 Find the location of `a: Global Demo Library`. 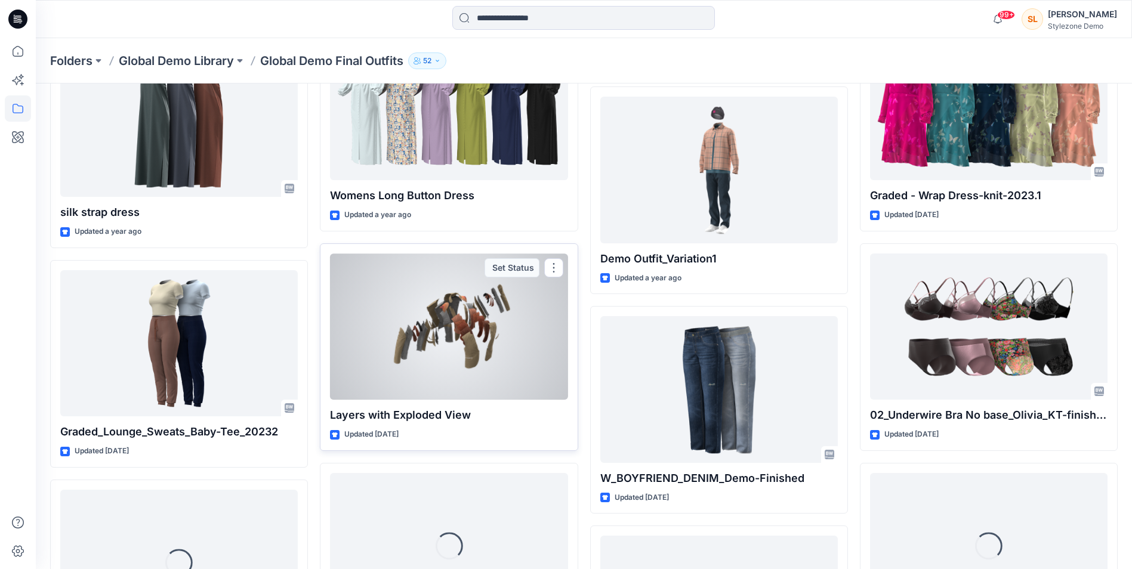

a: Global Demo Library is located at coordinates (176, 61).